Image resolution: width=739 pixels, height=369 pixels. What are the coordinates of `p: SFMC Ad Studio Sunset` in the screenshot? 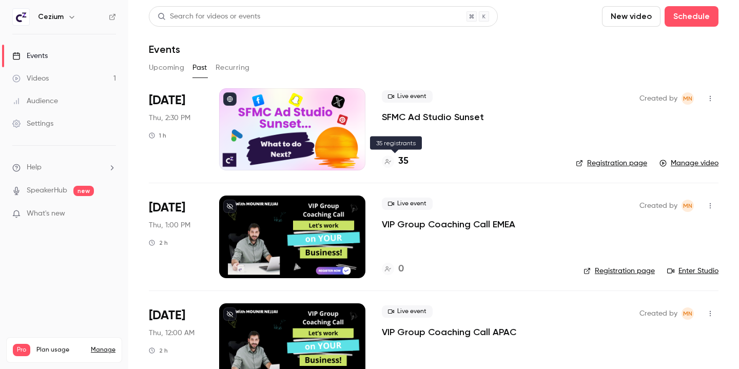 It's located at (433, 117).